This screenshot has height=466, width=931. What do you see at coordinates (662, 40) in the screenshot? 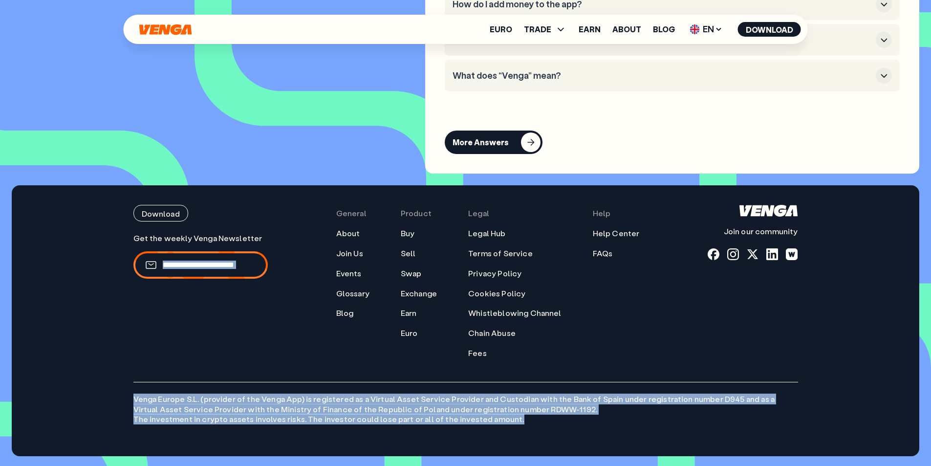
I see `h3: How do I cash out?` at bounding box center [662, 40].